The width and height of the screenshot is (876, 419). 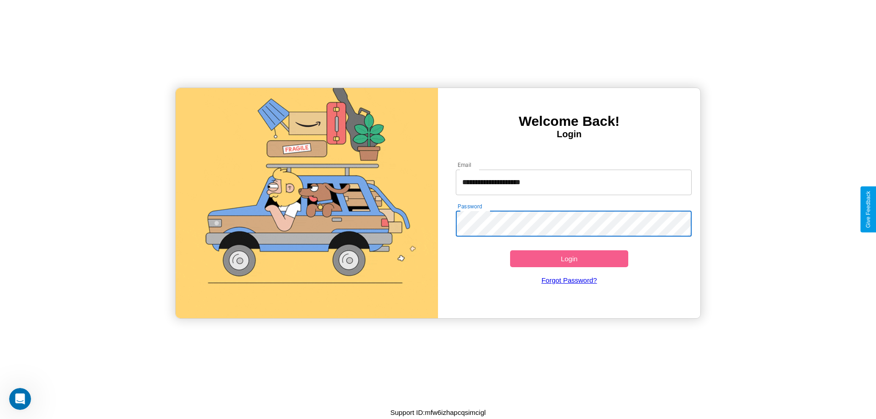 What do you see at coordinates (868, 209) in the screenshot?
I see `div: Give Feedback` at bounding box center [868, 209].